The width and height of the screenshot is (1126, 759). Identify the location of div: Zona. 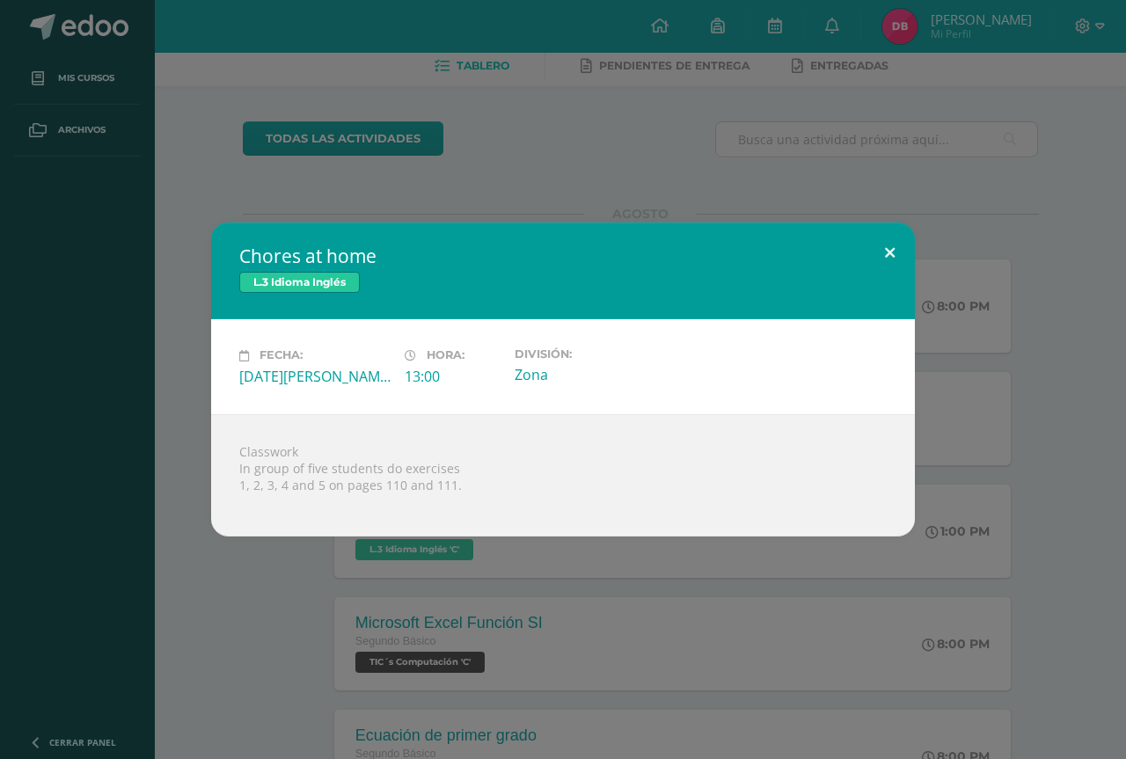
(590, 375).